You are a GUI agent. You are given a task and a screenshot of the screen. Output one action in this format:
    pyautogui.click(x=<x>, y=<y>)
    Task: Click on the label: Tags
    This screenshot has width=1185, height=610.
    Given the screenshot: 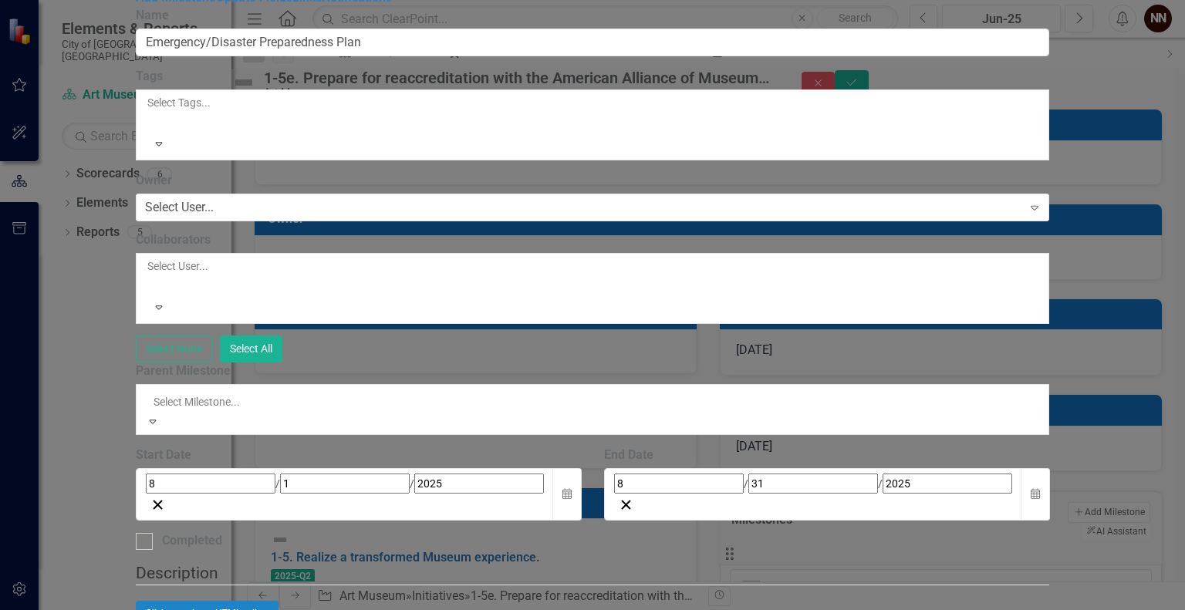 What is the action you would take?
    pyautogui.click(x=592, y=76)
    